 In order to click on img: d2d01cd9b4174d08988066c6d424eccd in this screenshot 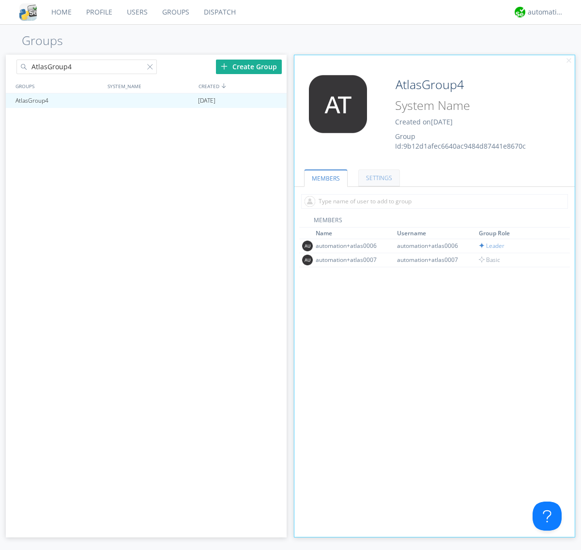, I will do `click(520, 12)`.